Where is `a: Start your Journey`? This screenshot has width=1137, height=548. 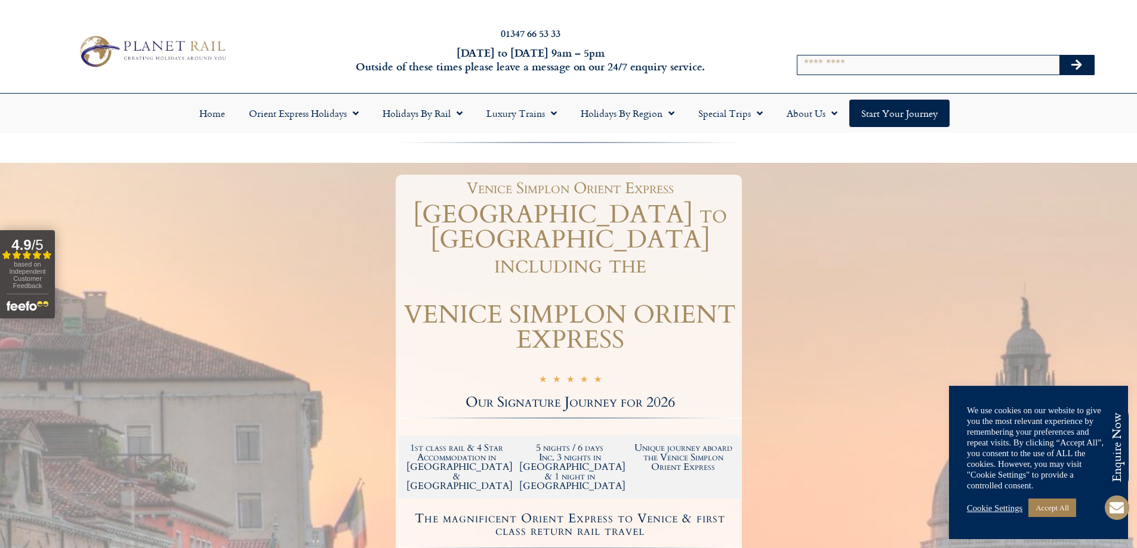
a: Start your Journey is located at coordinates (899, 113).